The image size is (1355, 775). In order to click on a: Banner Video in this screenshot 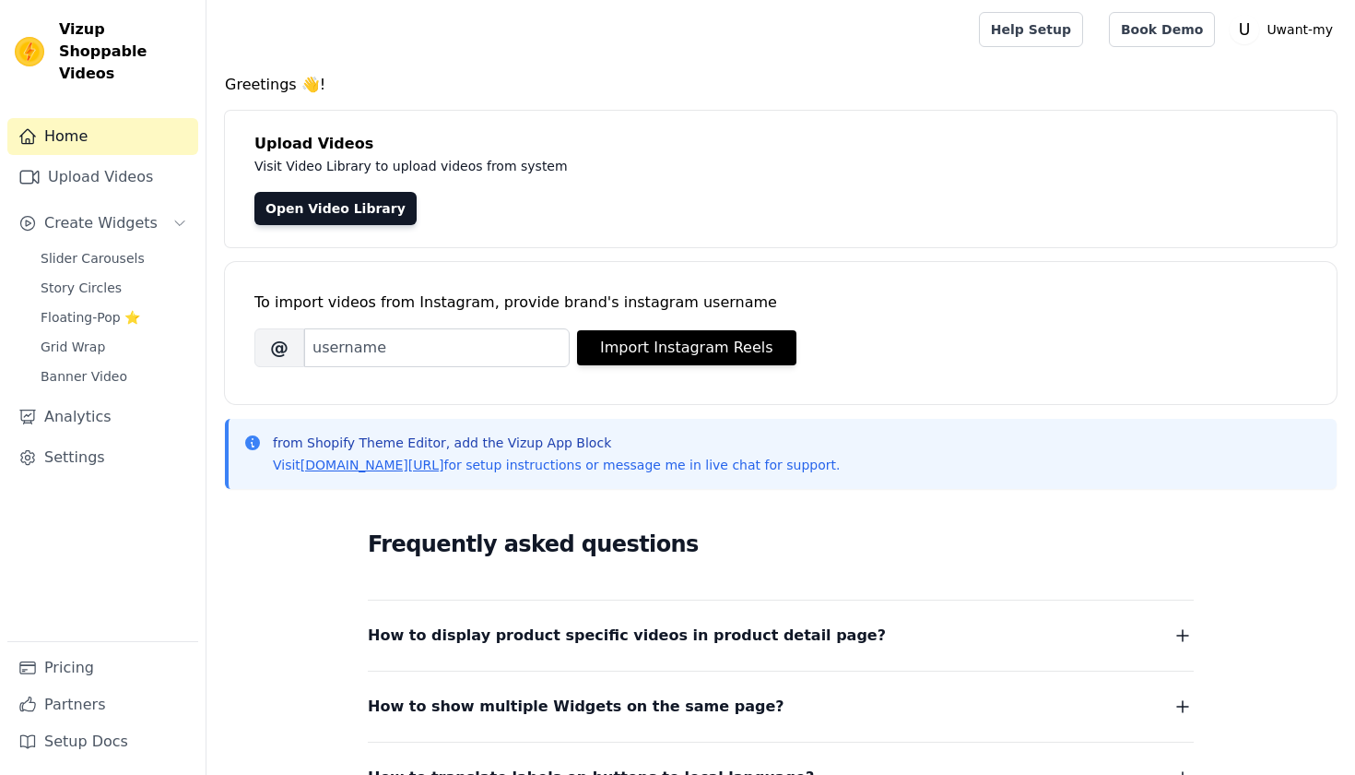, I will do `click(113, 376)`.